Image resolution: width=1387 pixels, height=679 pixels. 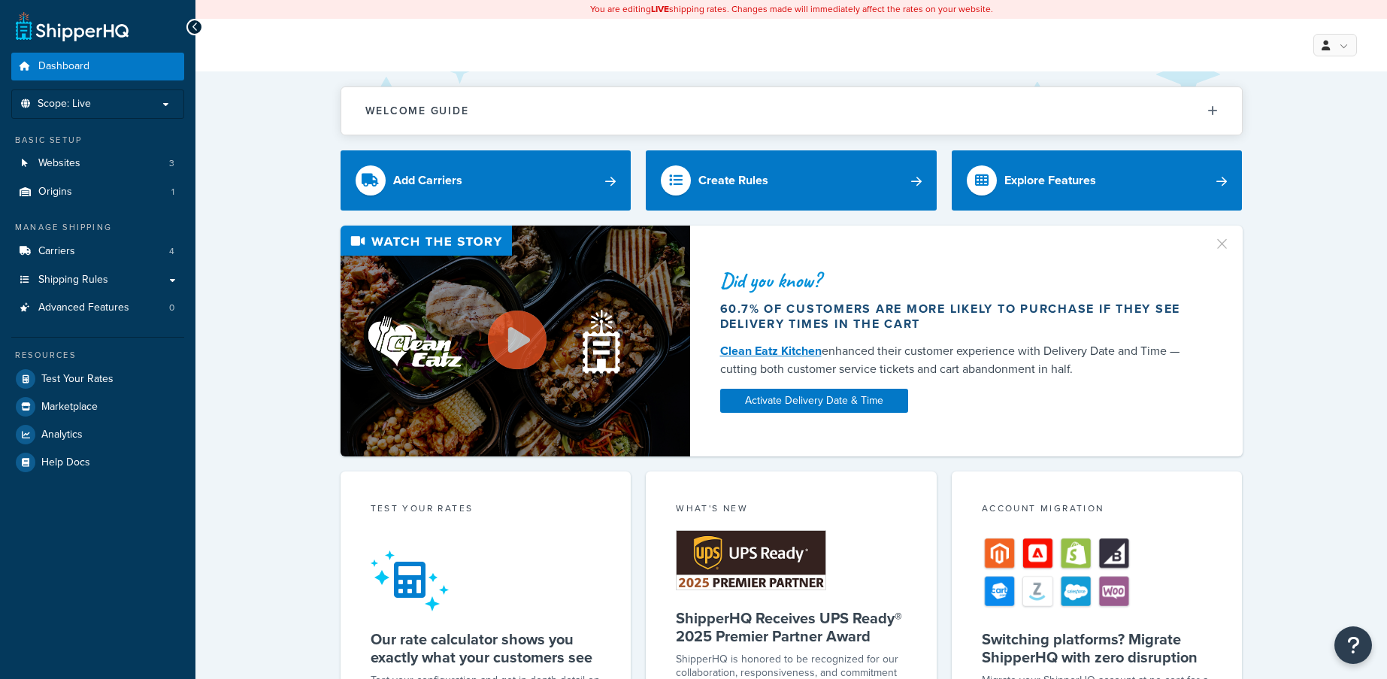 What do you see at coordinates (1097, 510) in the screenshot?
I see `div: Account Migration` at bounding box center [1097, 510].